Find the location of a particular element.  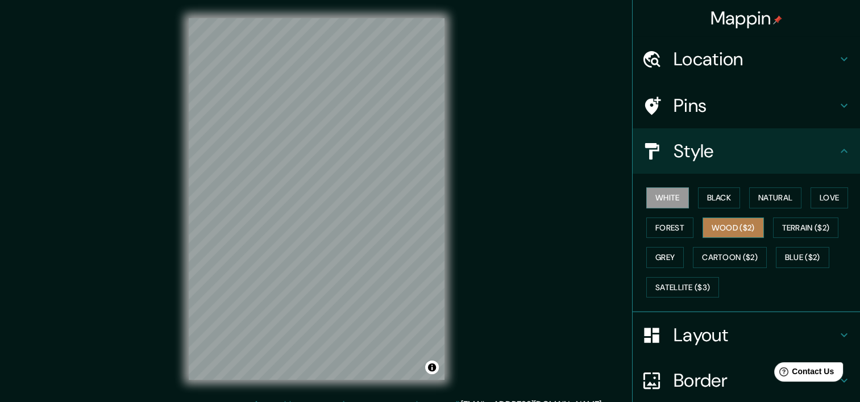

button: Black is located at coordinates (719, 198).